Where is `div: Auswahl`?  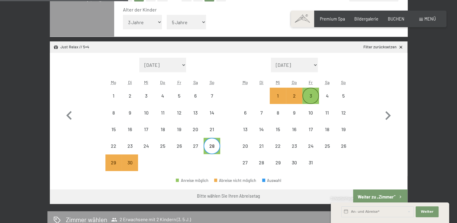
div: Auswahl is located at coordinates (272, 180).